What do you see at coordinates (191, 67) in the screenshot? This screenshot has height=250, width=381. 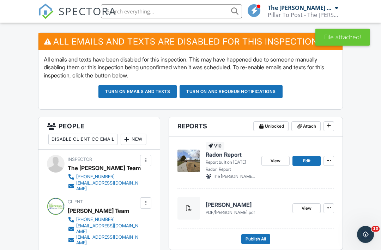 I see `p: All emails and texts have been disabled for this inspection. This may have happened due to someon...` at bounding box center [191, 67].